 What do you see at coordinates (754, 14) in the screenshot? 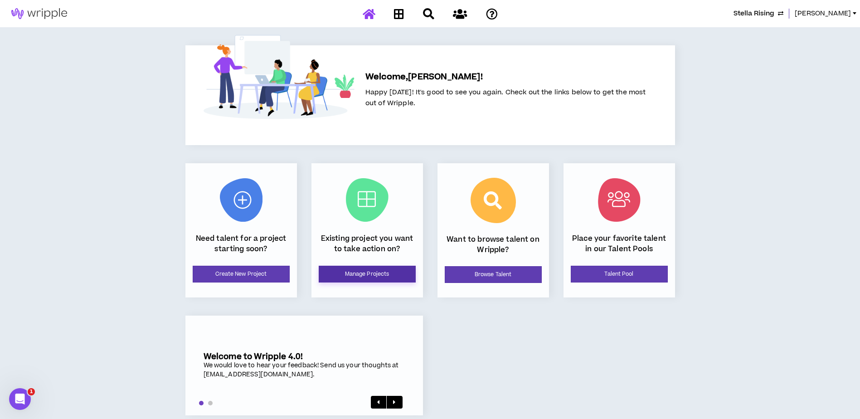
I see `span: Stella Rising` at bounding box center [754, 14].